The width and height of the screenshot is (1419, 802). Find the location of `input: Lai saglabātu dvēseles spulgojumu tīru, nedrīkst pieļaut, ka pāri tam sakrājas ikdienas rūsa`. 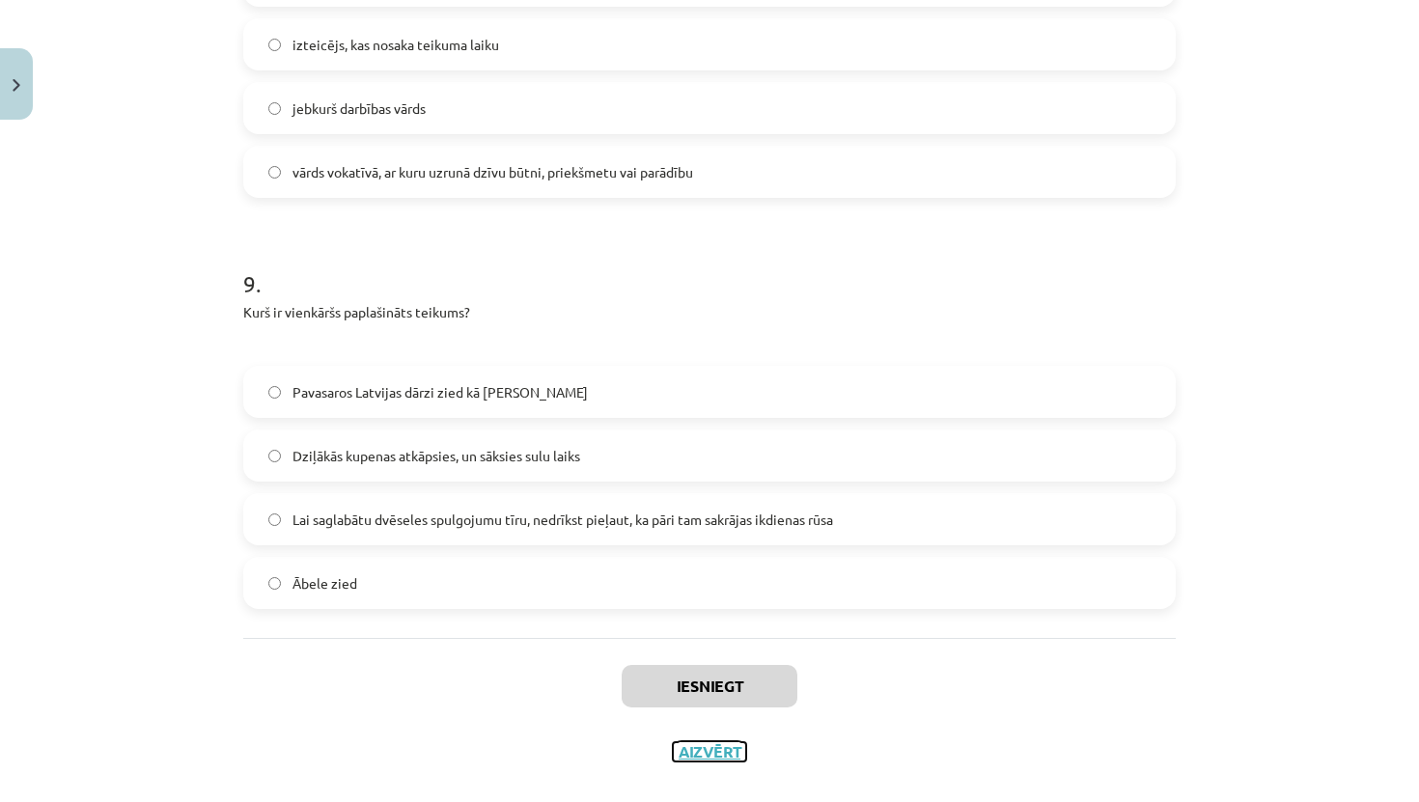

input: Lai saglabātu dvēseles spulgojumu tīru, nedrīkst pieļaut, ka pāri tam sakrājas ikdienas rūsa is located at coordinates (274, 519).